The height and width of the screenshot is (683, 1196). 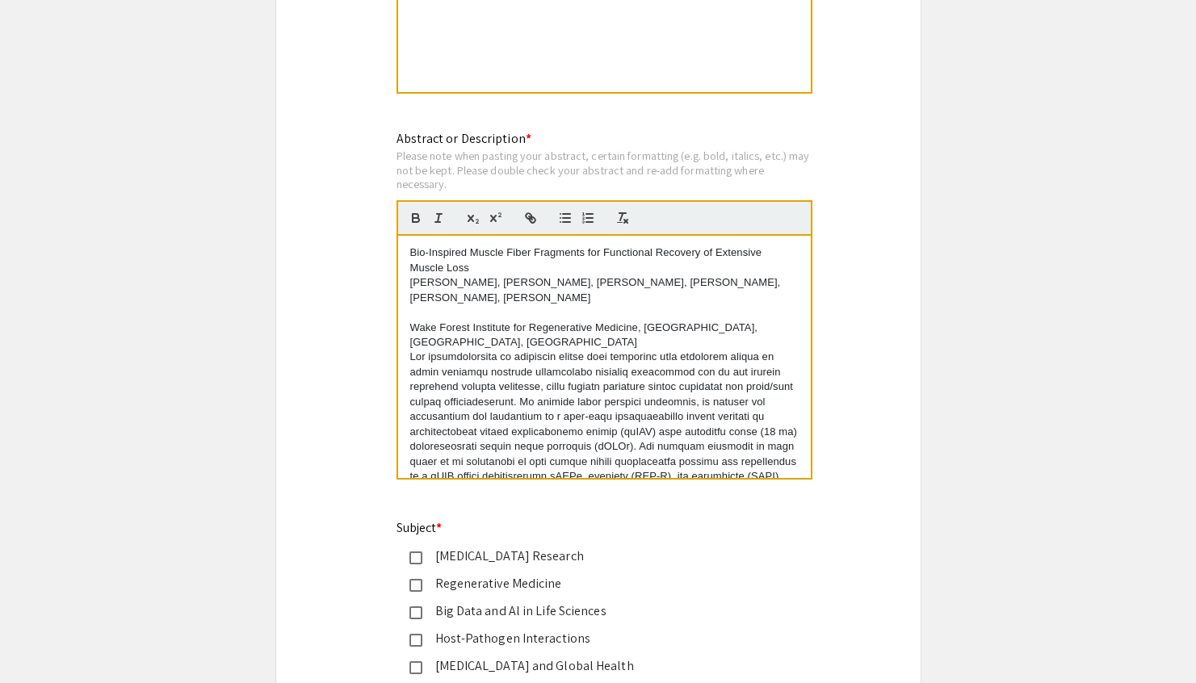 I want to click on div: Big Data and Al in Life Sciences, so click(x=592, y=611).